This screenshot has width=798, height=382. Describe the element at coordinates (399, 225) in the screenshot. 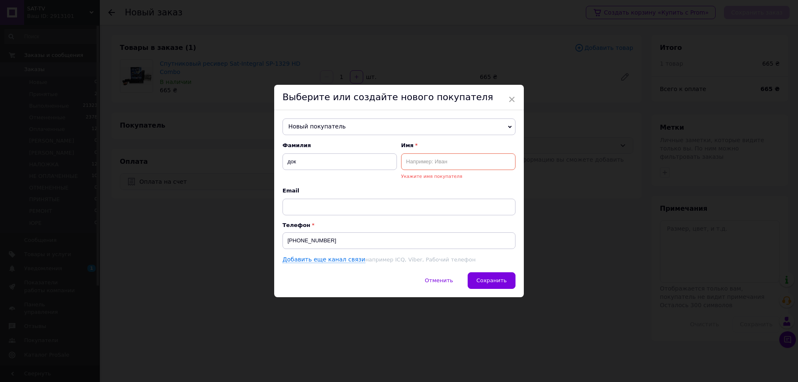

I see `p: Телефон` at that location.